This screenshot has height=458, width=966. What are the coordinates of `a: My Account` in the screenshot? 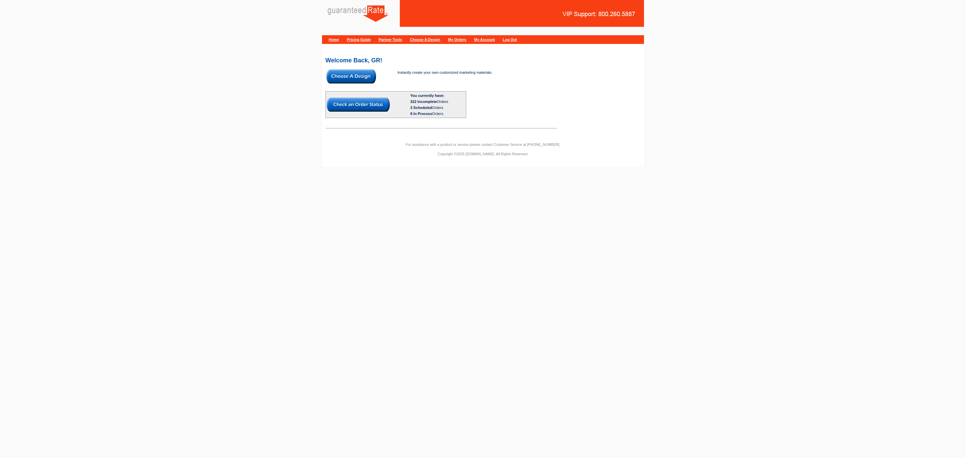 It's located at (484, 40).